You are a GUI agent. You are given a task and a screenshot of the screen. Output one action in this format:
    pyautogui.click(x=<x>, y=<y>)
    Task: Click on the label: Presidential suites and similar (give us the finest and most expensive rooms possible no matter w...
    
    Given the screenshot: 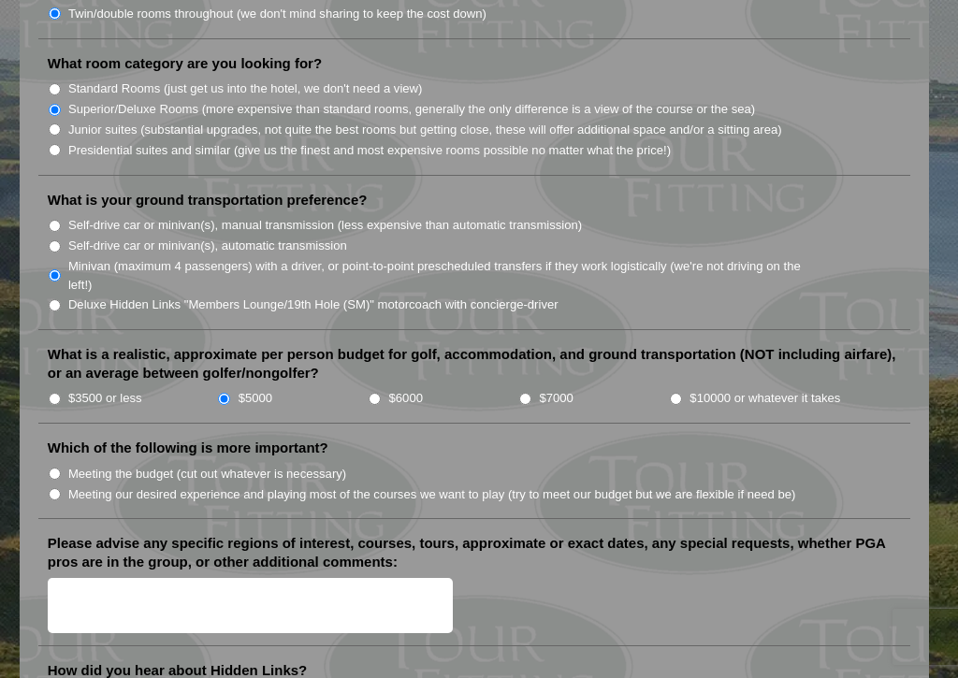 What is the action you would take?
    pyautogui.click(x=369, y=151)
    